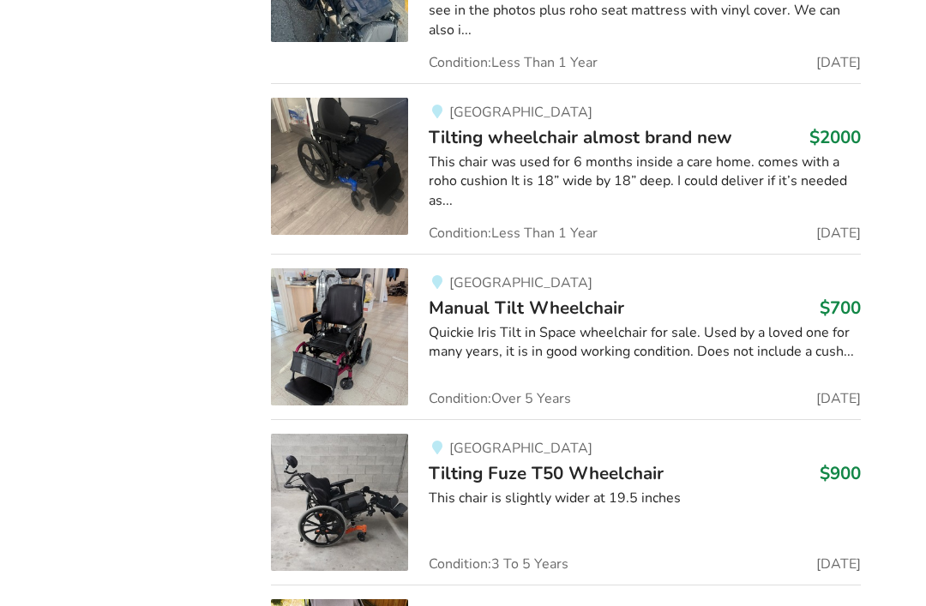 Image resolution: width=926 pixels, height=606 pixels. I want to click on div: This chair is slightly wider at 19.5 inches, so click(644, 498).